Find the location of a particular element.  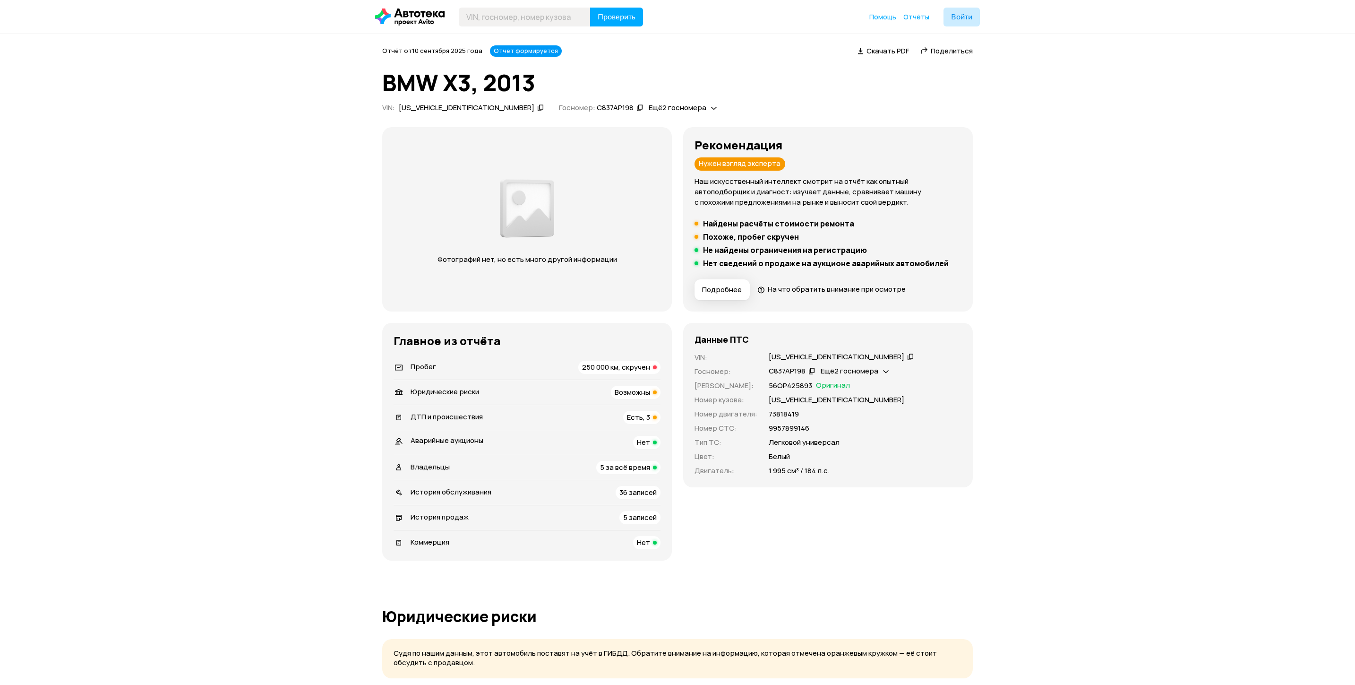

span: Госномер: is located at coordinates (577, 107).